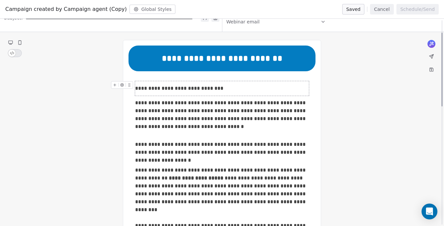  What do you see at coordinates (429, 212) in the screenshot?
I see `div: Open Intercom Messenger` at bounding box center [429, 212].